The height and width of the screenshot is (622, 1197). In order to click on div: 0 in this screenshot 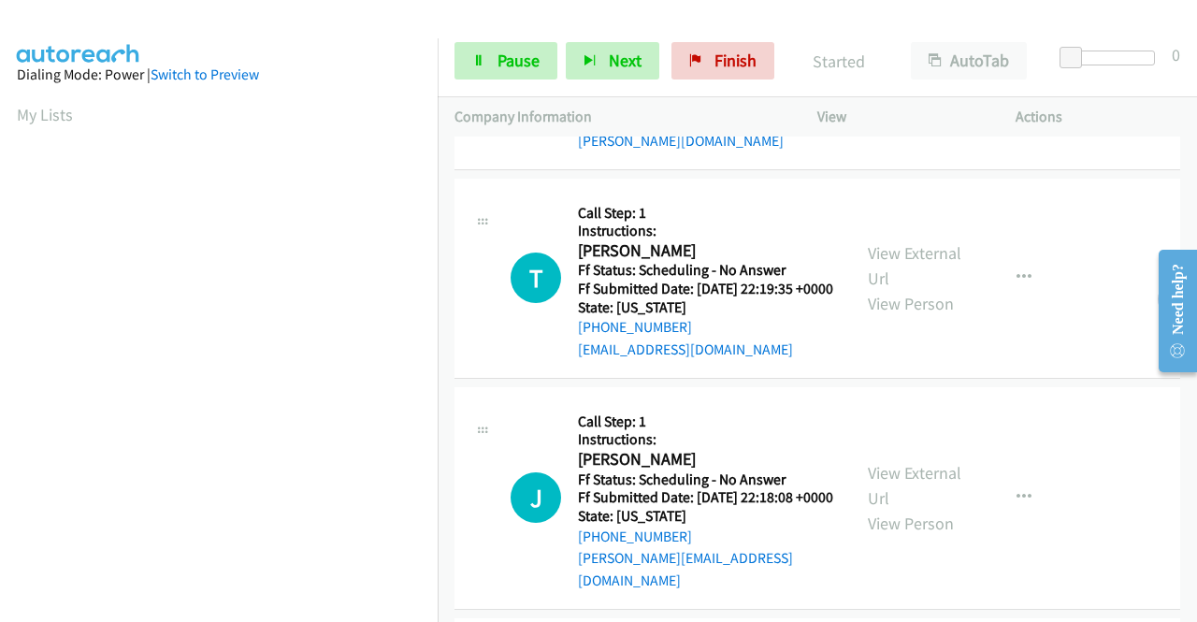, I will do `click(1176, 54)`.